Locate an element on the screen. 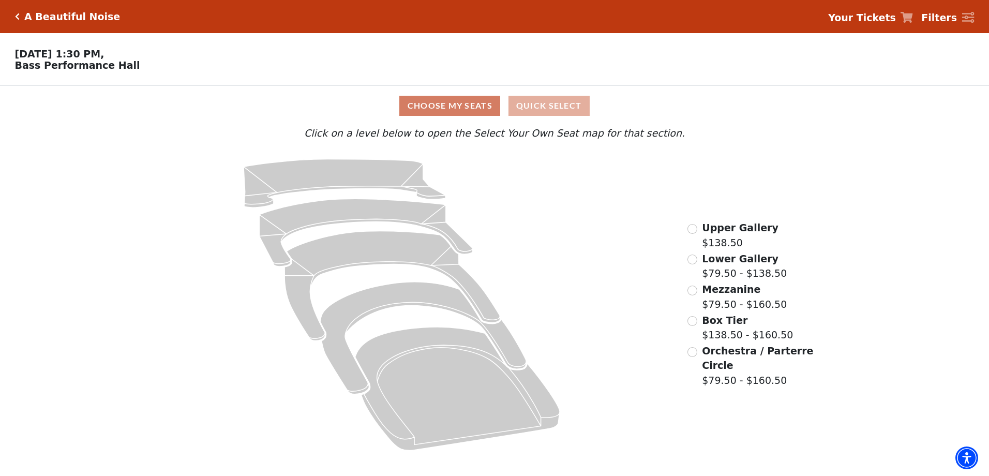  input: Orchestra / Parterre Circle$79.50 - $160.50 is located at coordinates (692, 352).